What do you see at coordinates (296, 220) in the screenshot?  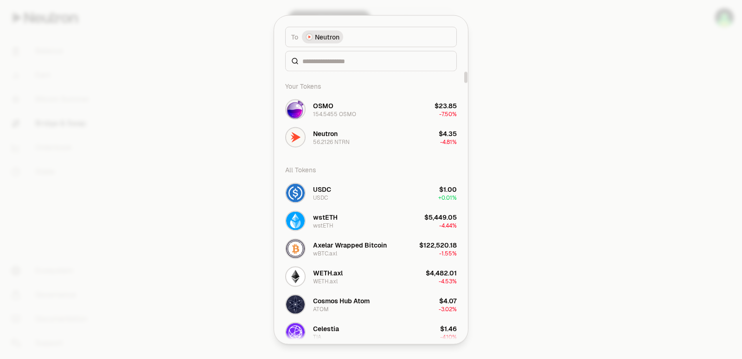 I see `img: wstETH Logo` at bounding box center [296, 220].